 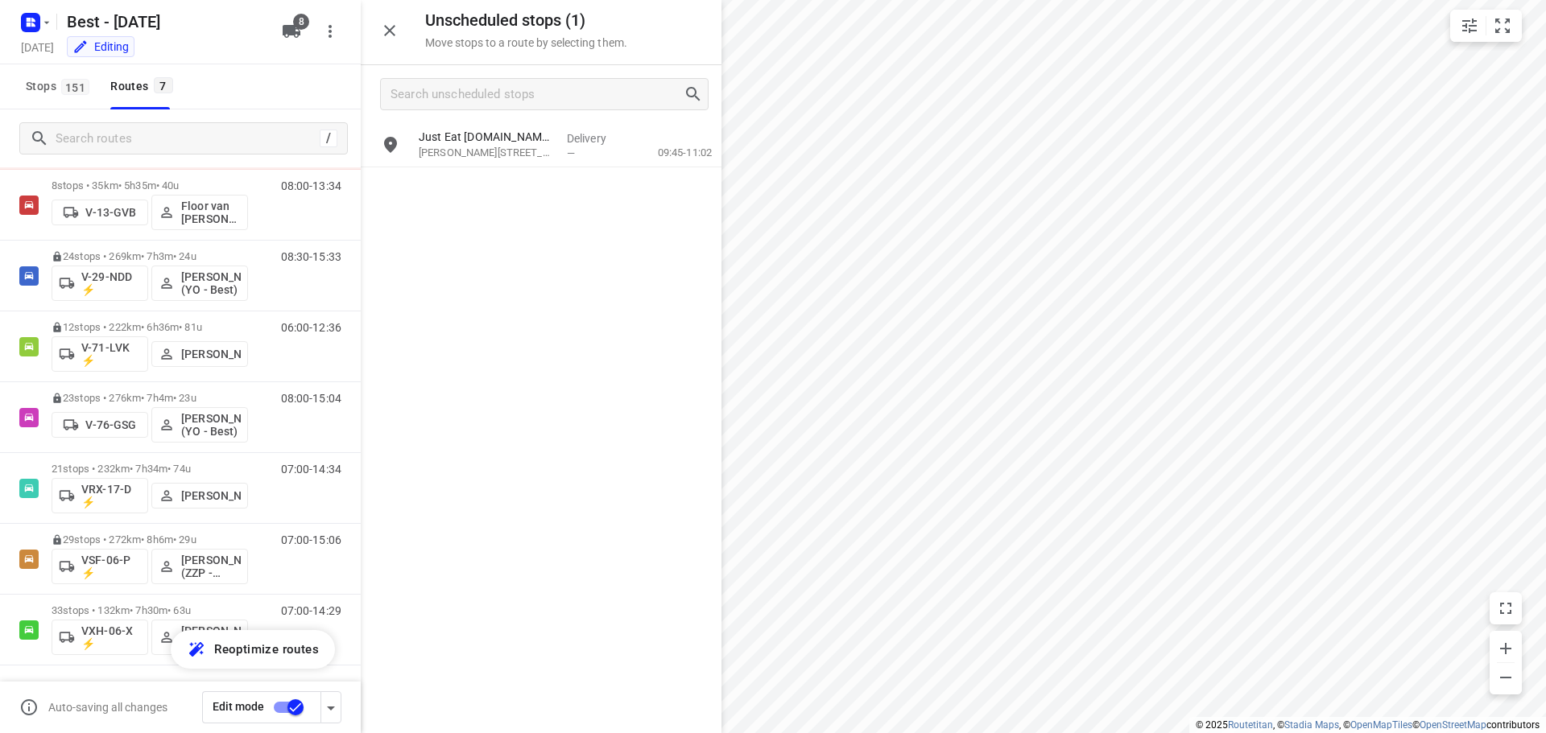 What do you see at coordinates (150, 610) in the screenshot?
I see `p: 33 stops • 132km • 7h30m • 63u` at bounding box center [150, 610].